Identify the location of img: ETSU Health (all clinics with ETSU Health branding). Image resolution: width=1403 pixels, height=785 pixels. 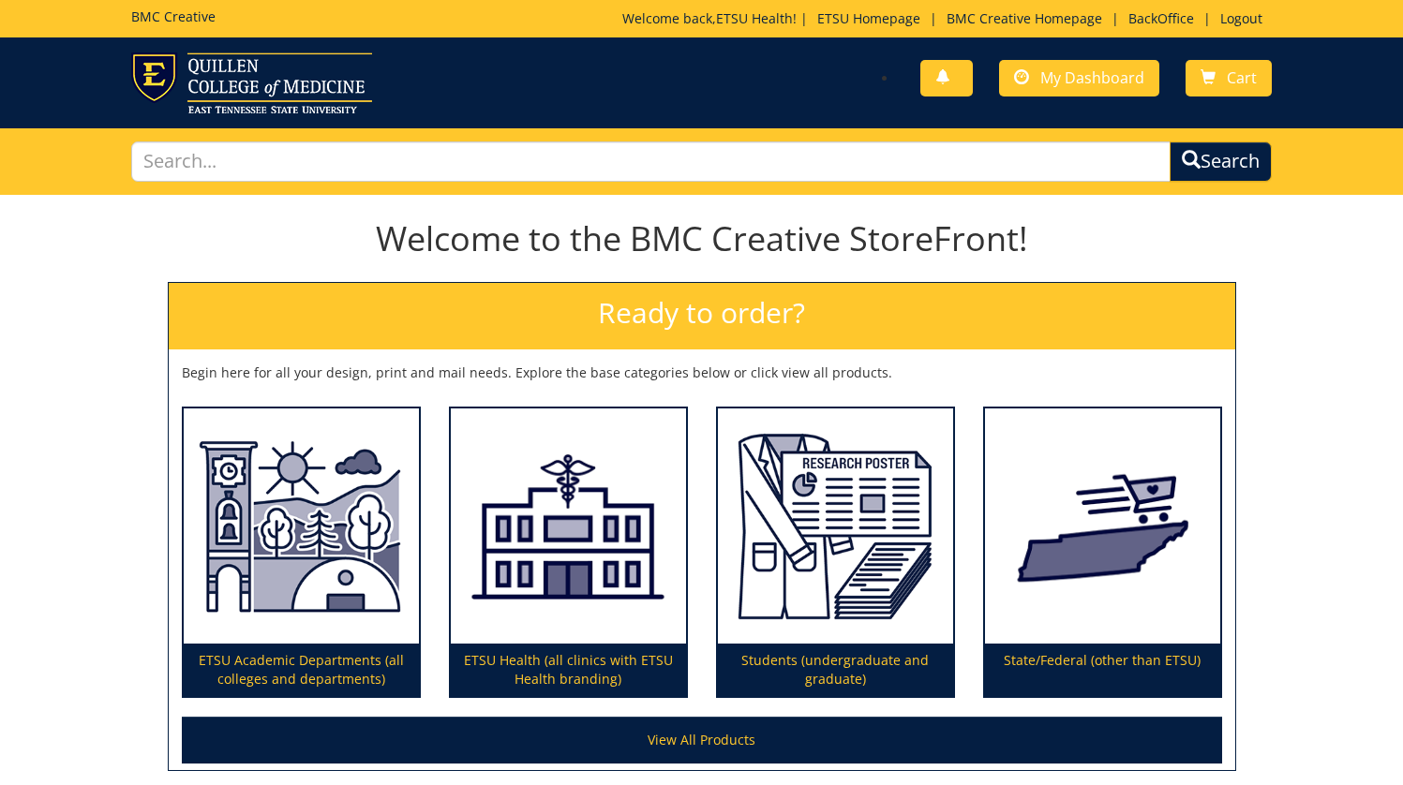
(568, 527).